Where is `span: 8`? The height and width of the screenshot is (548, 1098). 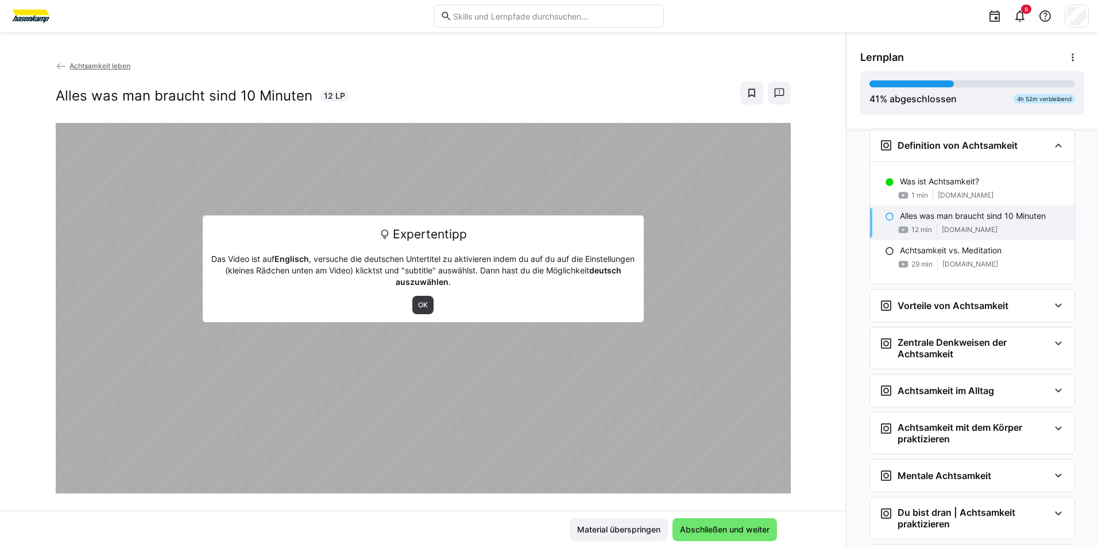
span: 8 is located at coordinates (1026, 9).